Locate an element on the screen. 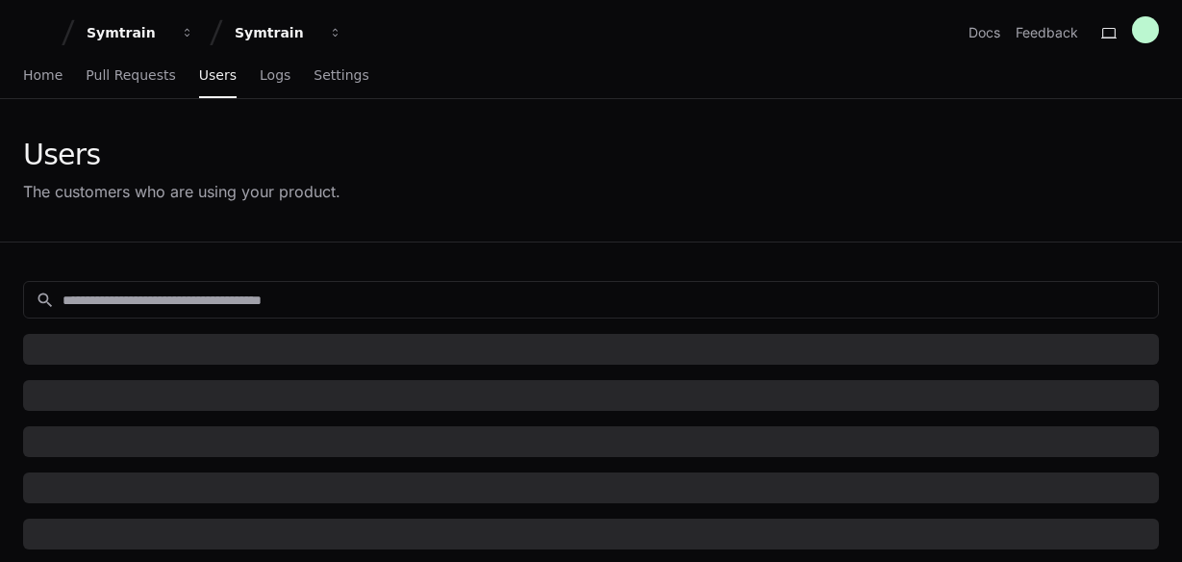  span: Logs is located at coordinates (275, 75).